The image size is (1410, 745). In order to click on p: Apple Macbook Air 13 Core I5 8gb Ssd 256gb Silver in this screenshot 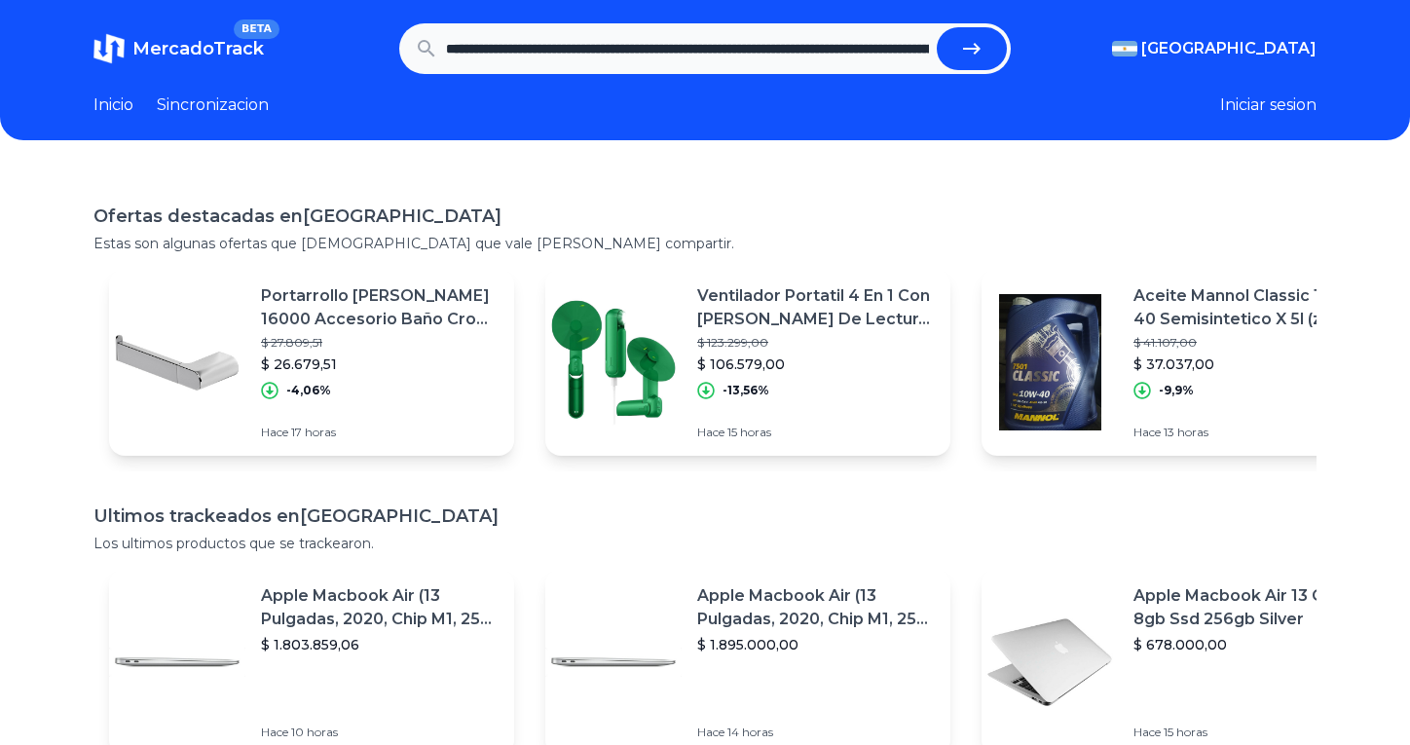, I will do `click(1252, 608)`.